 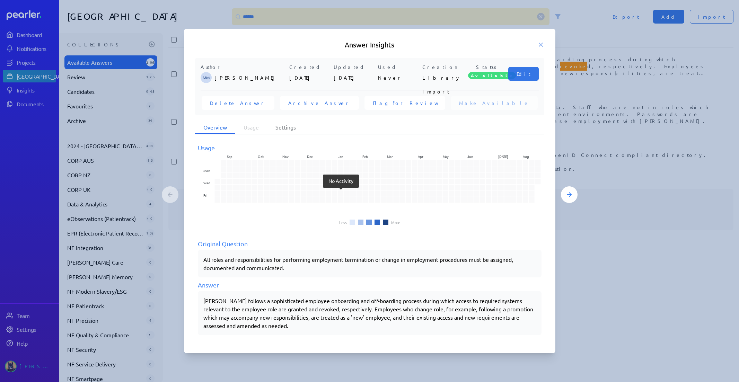 What do you see at coordinates (421, 156) in the screenshot?
I see `text: Apr` at bounding box center [421, 156].